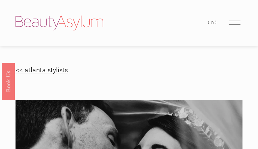 The width and height of the screenshot is (258, 149). I want to click on a: 0 items in cart, so click(213, 23).